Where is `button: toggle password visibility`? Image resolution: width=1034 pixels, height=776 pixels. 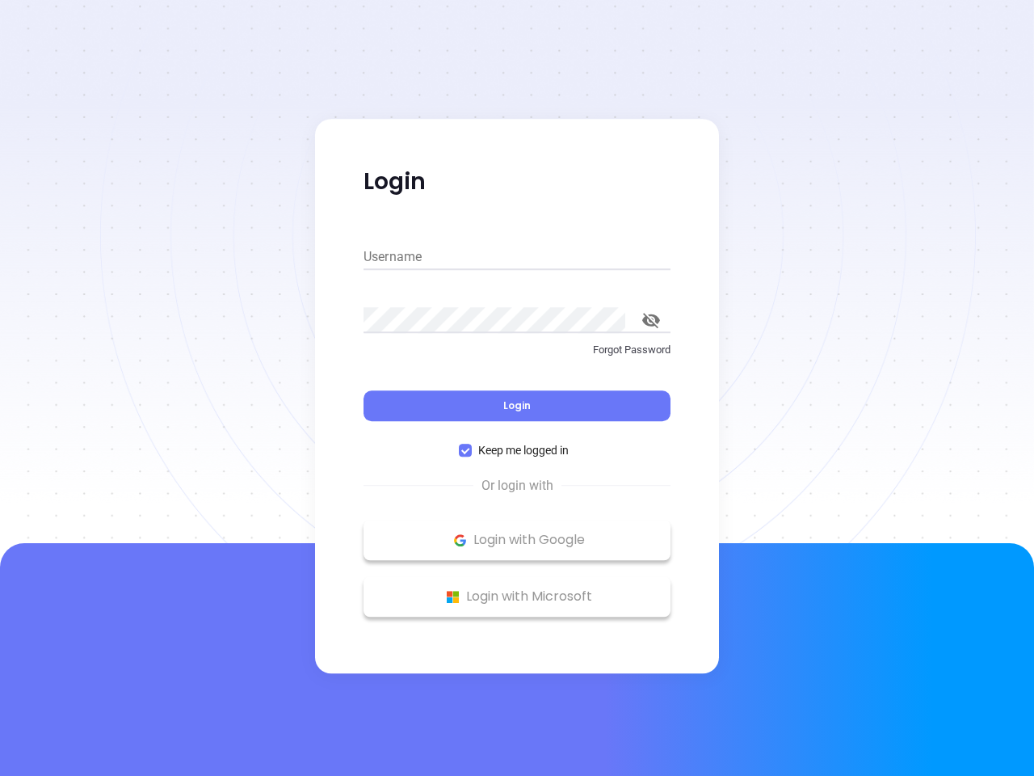
button: toggle password visibility is located at coordinates (651, 320).